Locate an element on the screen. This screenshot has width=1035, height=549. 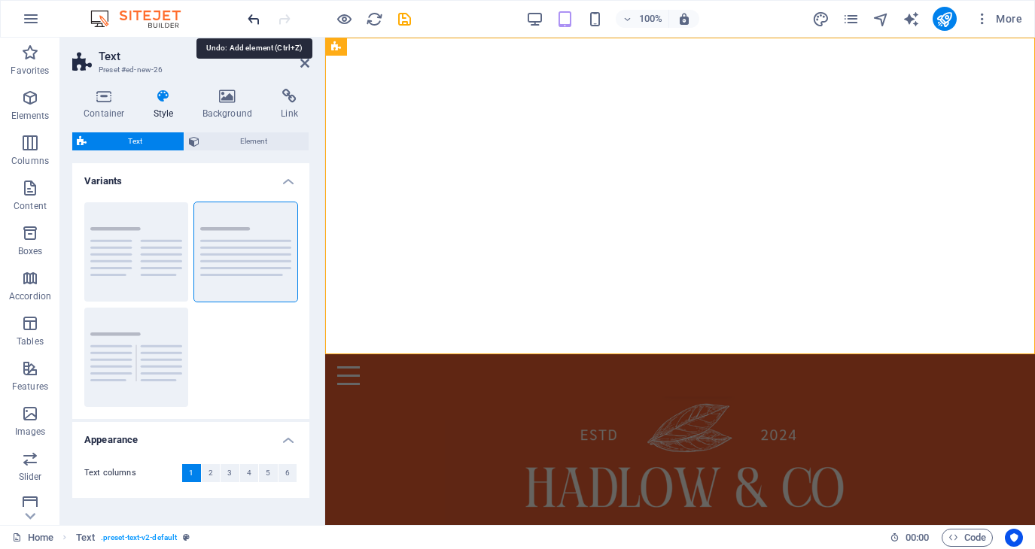
i: On resize automatically adjust zoom level to fit chosen device. is located at coordinates (684, 19).